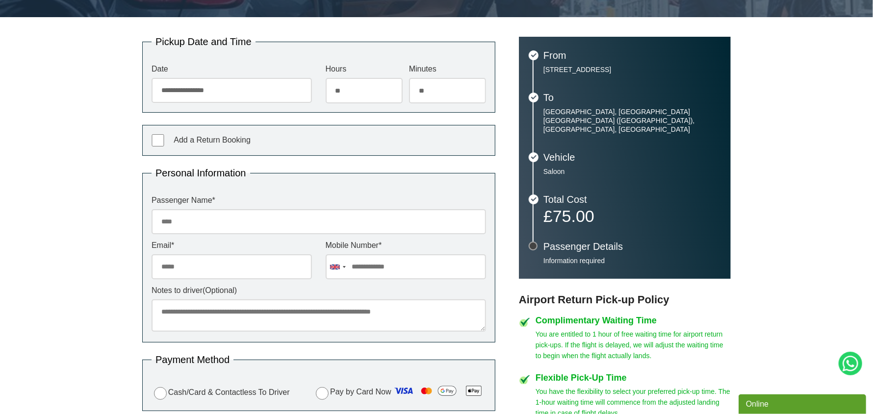  Describe the element at coordinates (160, 394) in the screenshot. I see `input: Cash/Card & Contactless To Driver` at that location.